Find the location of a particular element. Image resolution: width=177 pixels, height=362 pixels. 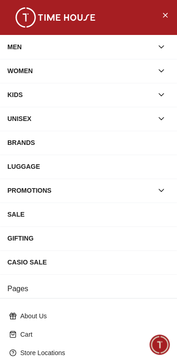

div: WOMEN is located at coordinates (80, 71).